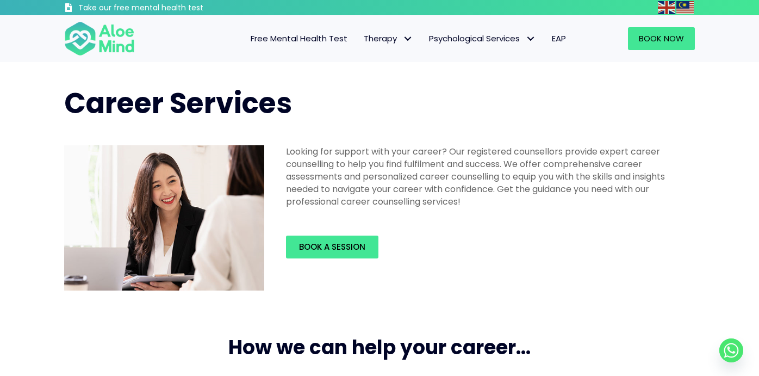 The image size is (759, 376). What do you see at coordinates (178, 103) in the screenshot?
I see `span: Career Services` at bounding box center [178, 103].